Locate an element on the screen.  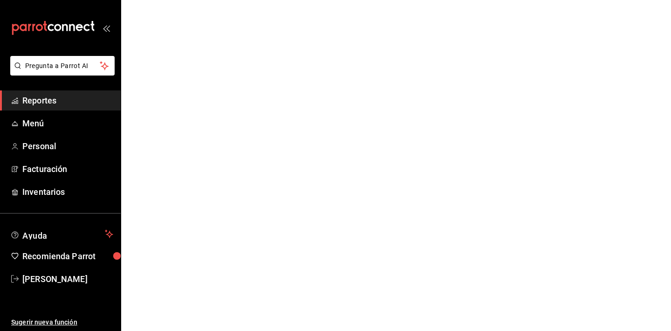
span: Recomienda Parrot is located at coordinates (68, 256).